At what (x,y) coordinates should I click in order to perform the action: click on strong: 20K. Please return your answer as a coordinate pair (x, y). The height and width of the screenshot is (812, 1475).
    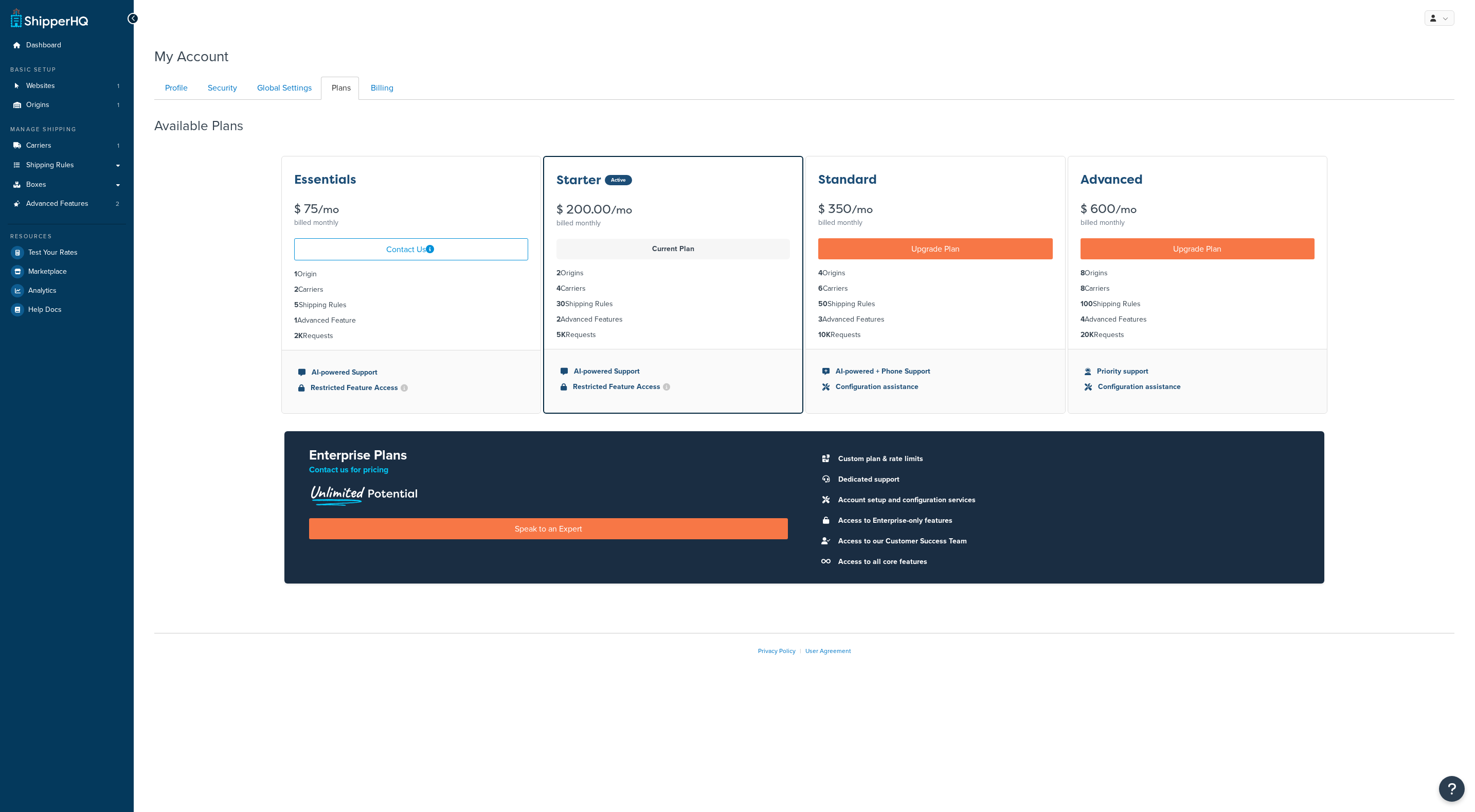
    Looking at the image, I should click on (1087, 334).